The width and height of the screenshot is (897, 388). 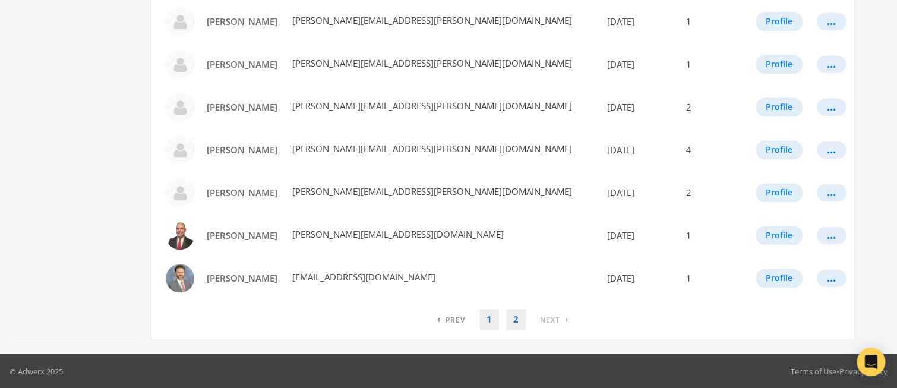 What do you see at coordinates (489, 319) in the screenshot?
I see `a: 1` at bounding box center [489, 319].